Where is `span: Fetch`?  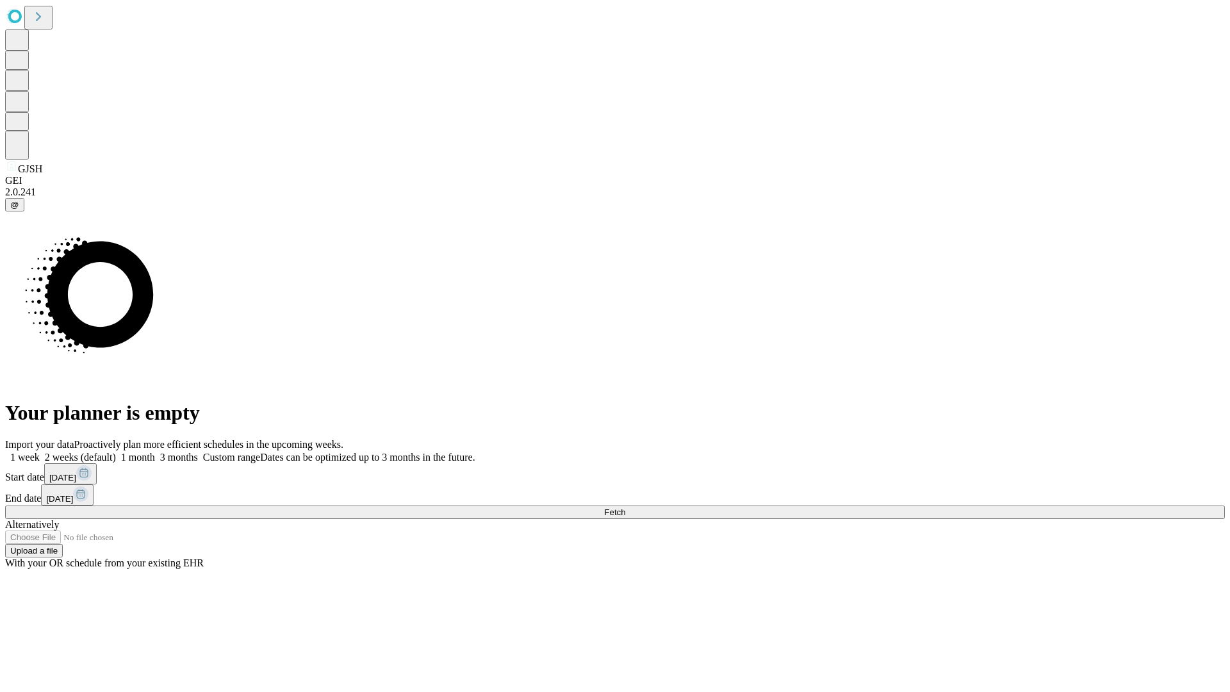
span: Fetch is located at coordinates (614, 512).